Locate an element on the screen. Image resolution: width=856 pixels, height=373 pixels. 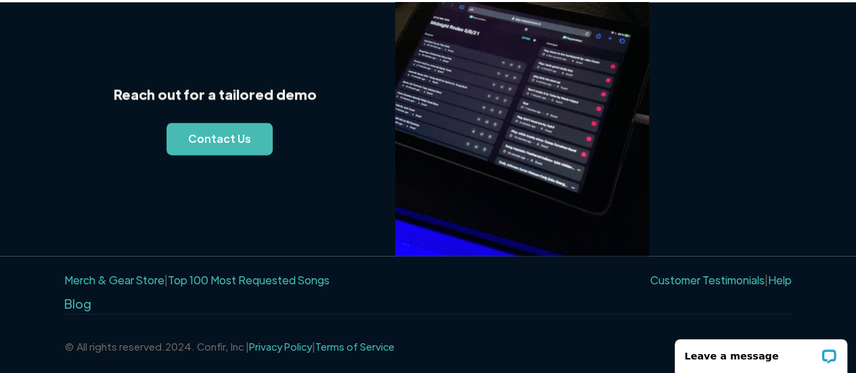
button: Open LiveChat chat widget is located at coordinates (164, 26).